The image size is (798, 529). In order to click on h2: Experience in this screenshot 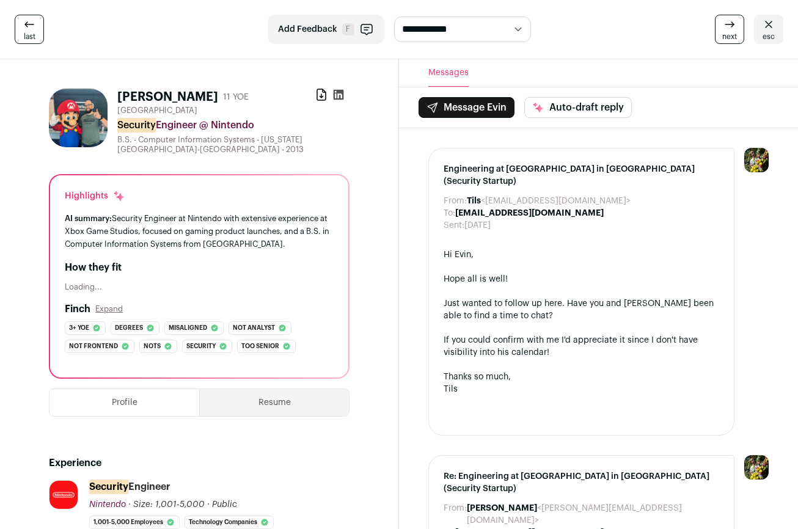, I will do `click(199, 463)`.